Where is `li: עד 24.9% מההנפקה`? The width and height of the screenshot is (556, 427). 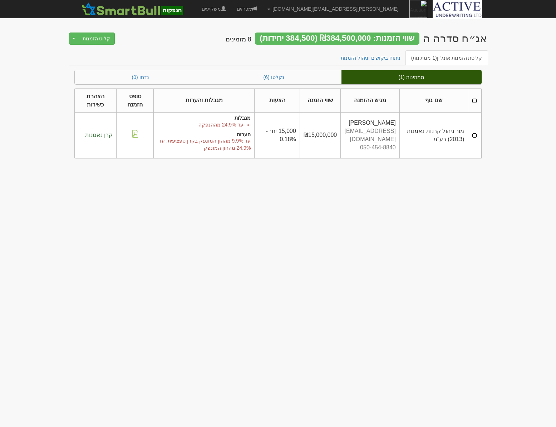
li: עד 24.9% מההנפקה is located at coordinates (200, 125).